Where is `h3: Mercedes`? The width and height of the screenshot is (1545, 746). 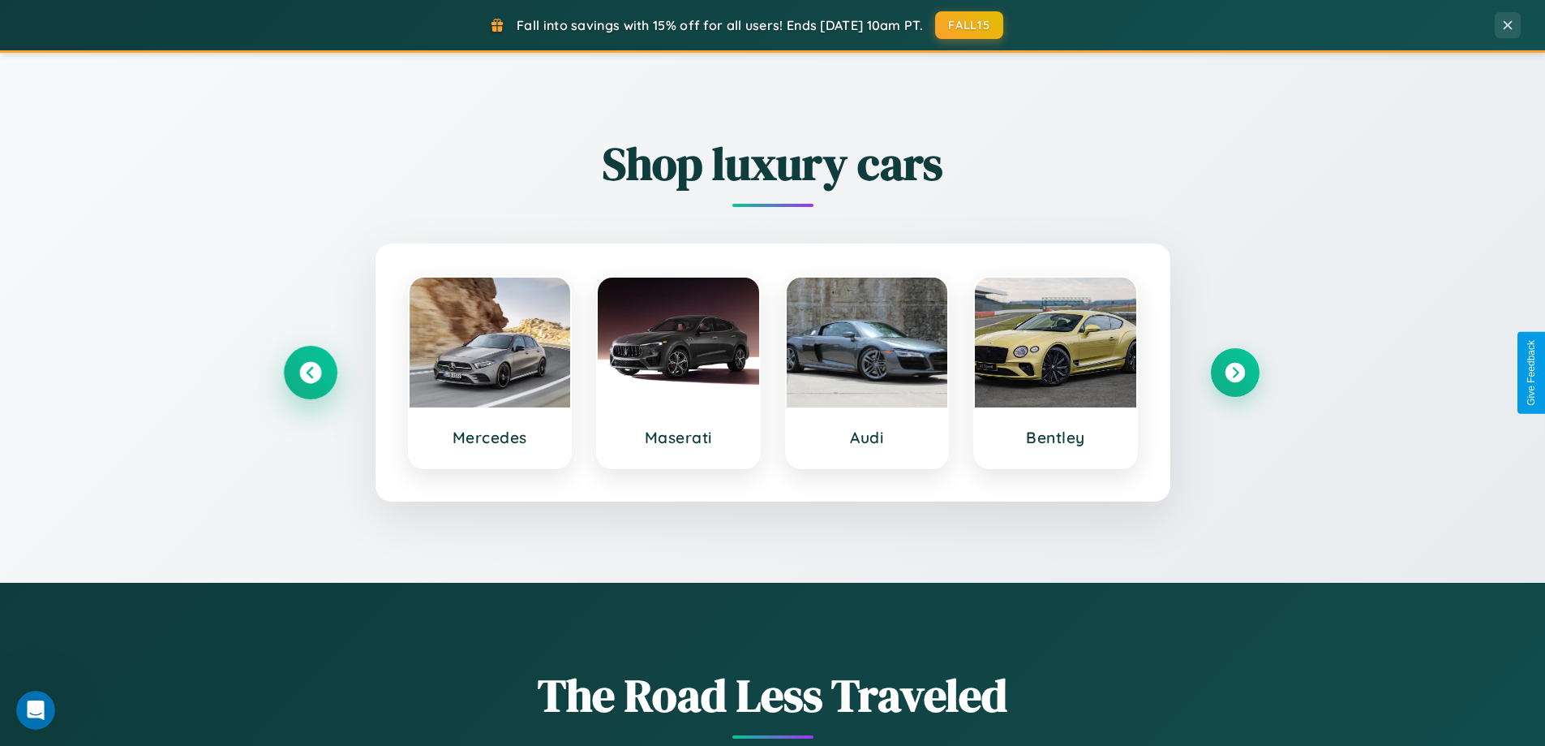
h3: Mercedes is located at coordinates (490, 437).